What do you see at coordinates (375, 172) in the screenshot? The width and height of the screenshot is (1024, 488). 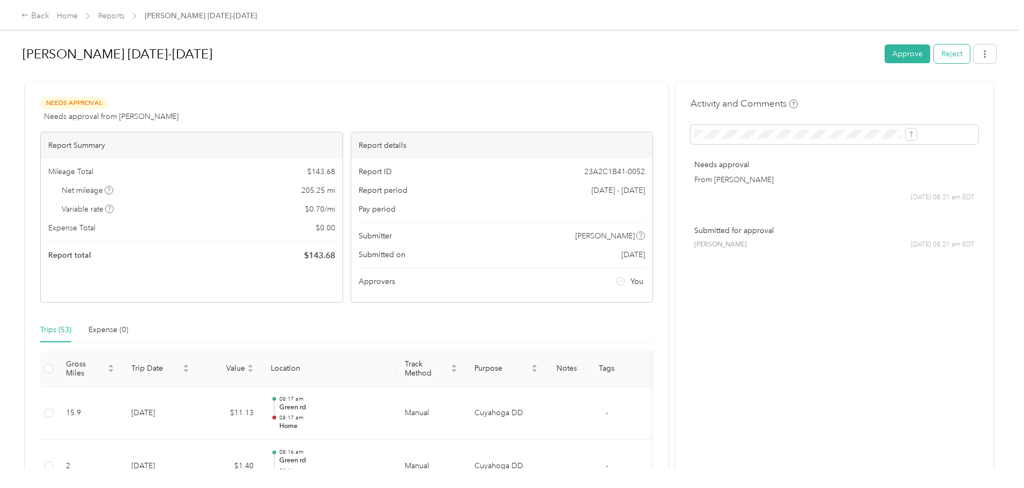 I see `span: Report ID` at bounding box center [375, 172].